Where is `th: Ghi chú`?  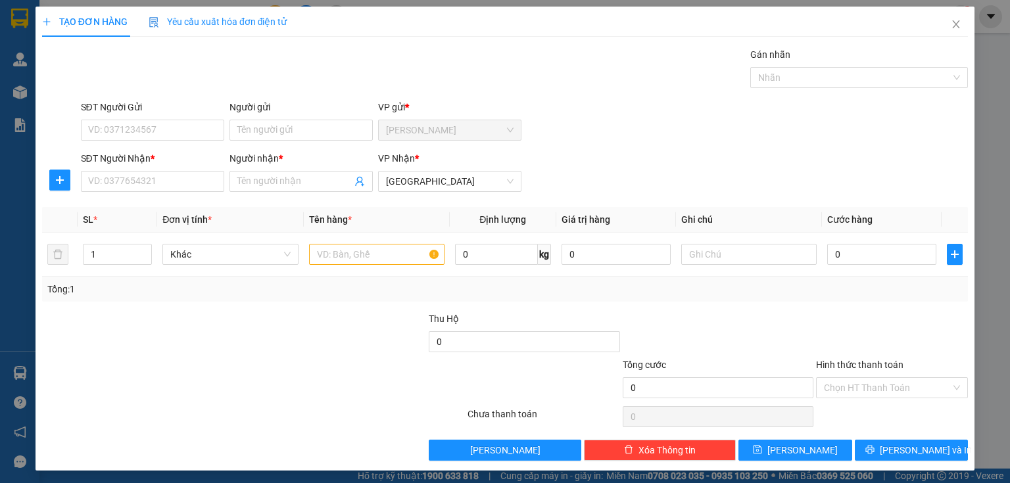
th: Ghi chú is located at coordinates (749, 220).